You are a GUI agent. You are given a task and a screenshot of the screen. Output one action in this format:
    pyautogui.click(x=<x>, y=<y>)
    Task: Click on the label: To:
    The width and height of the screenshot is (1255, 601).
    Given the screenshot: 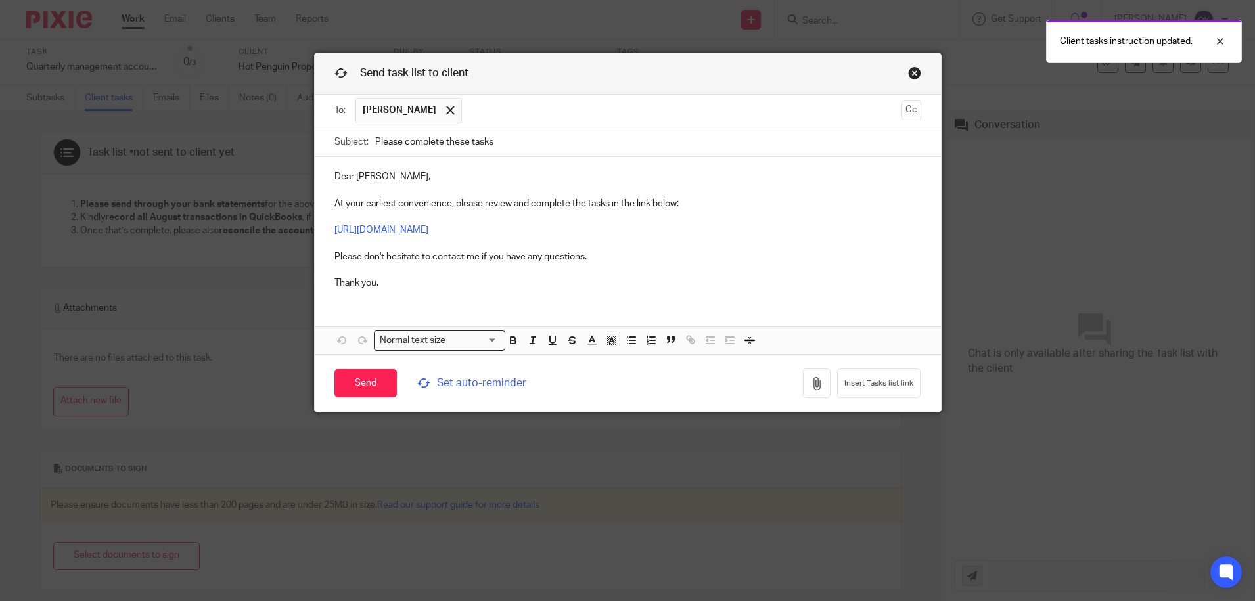 What is the action you would take?
    pyautogui.click(x=342, y=110)
    